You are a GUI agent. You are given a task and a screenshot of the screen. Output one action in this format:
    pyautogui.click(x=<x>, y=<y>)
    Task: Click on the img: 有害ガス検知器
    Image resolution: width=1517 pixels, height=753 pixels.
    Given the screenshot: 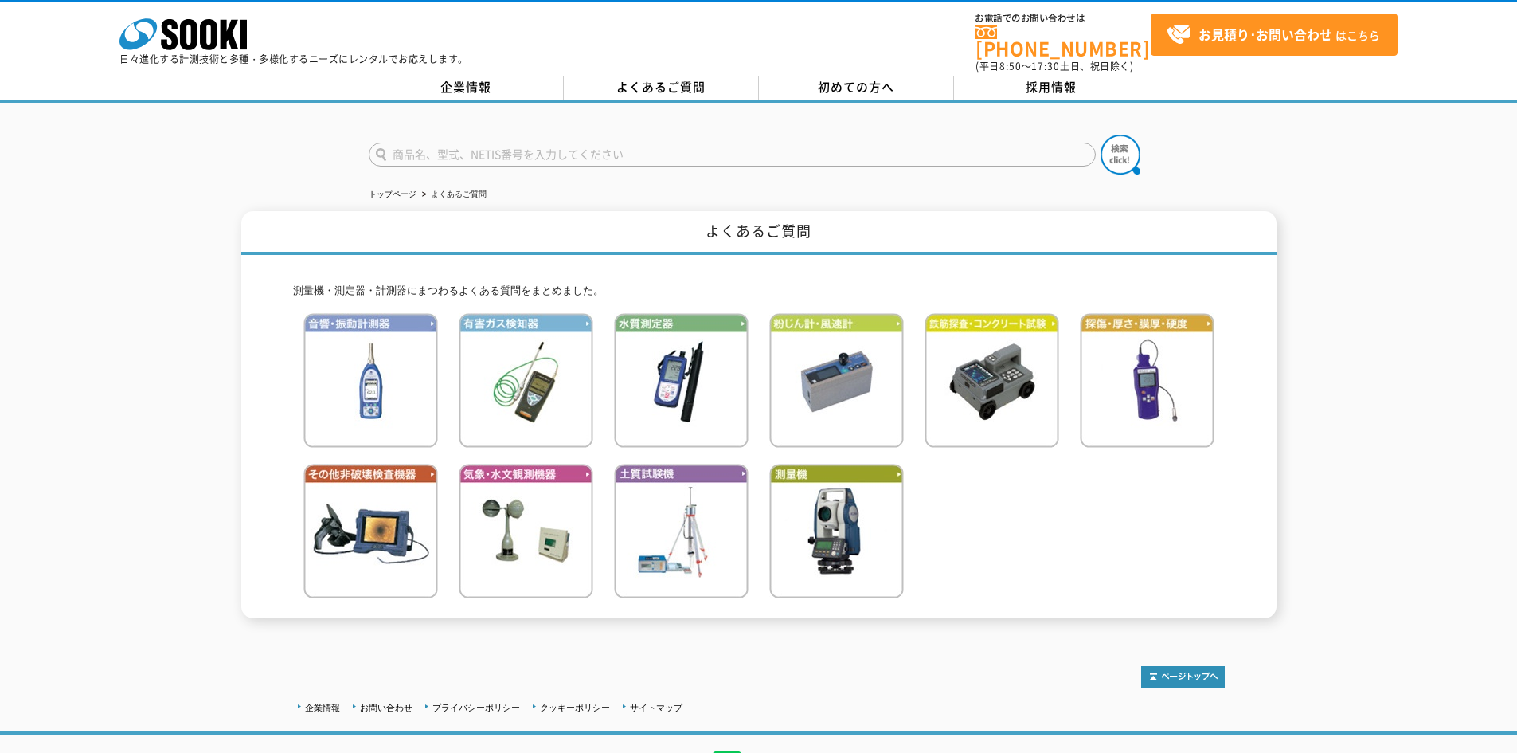 What is the action you would take?
    pyautogui.click(x=526, y=380)
    